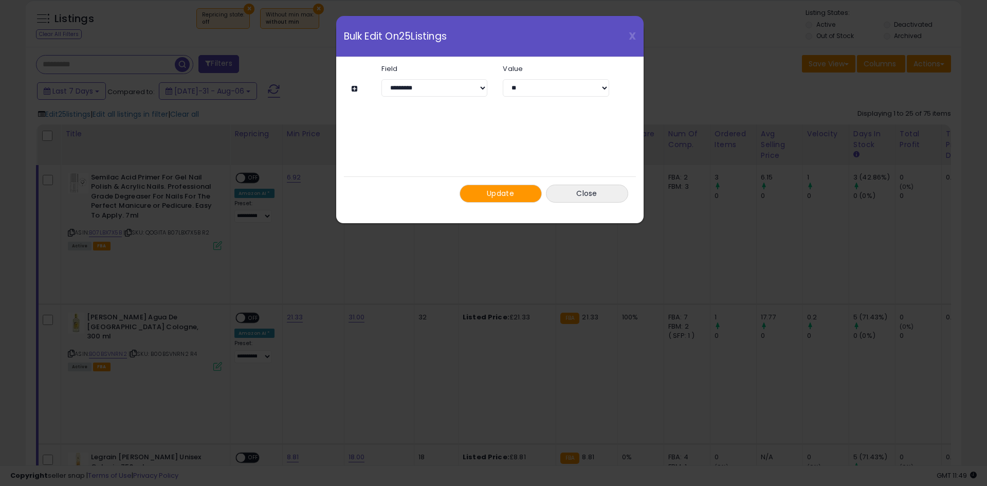 This screenshot has height=486, width=987. I want to click on label: Value, so click(556, 68).